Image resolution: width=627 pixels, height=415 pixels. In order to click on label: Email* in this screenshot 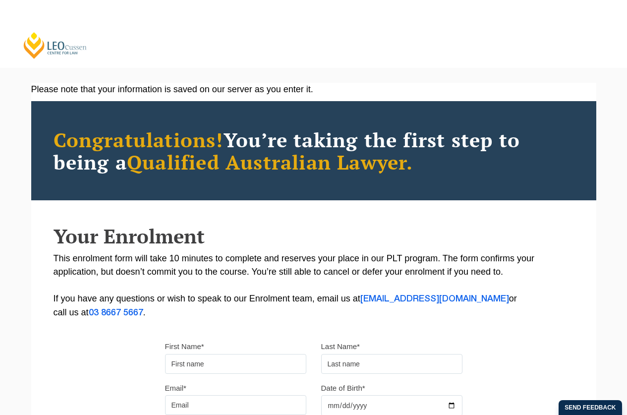, I will do `click(175, 388)`.